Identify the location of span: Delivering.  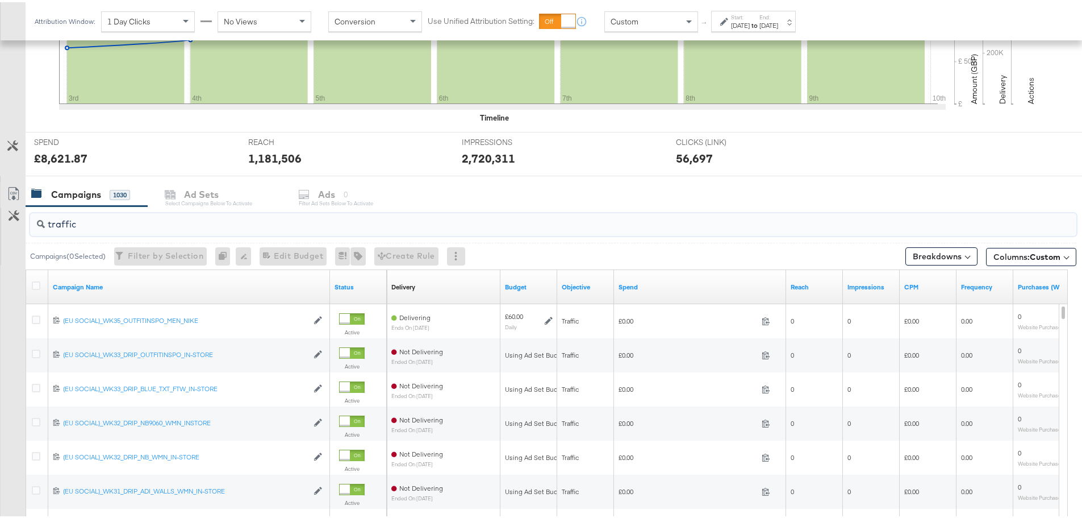
(415, 315).